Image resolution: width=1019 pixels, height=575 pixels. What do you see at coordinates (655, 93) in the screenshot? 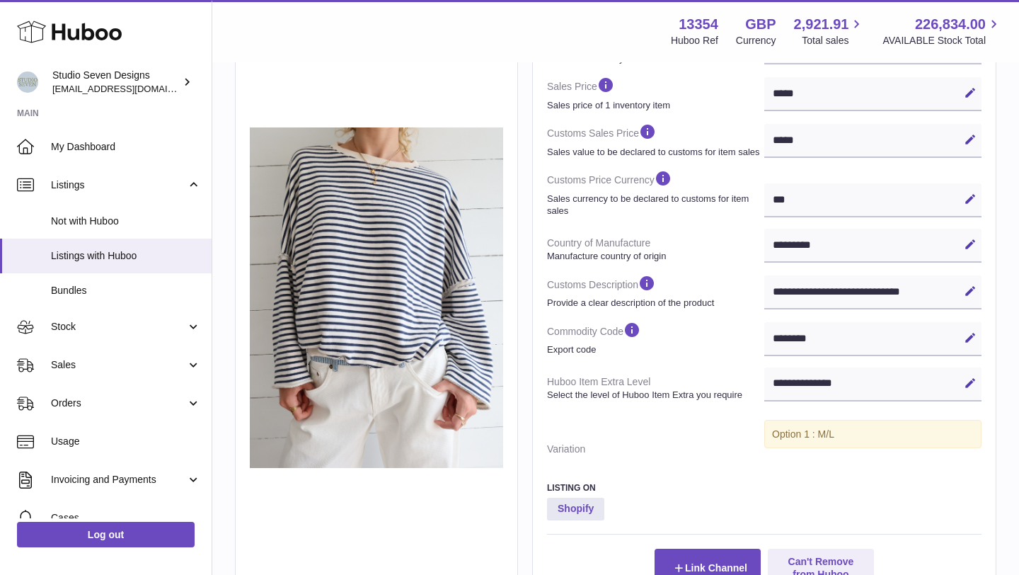
I see `dt: Sales Price` at bounding box center [655, 93].